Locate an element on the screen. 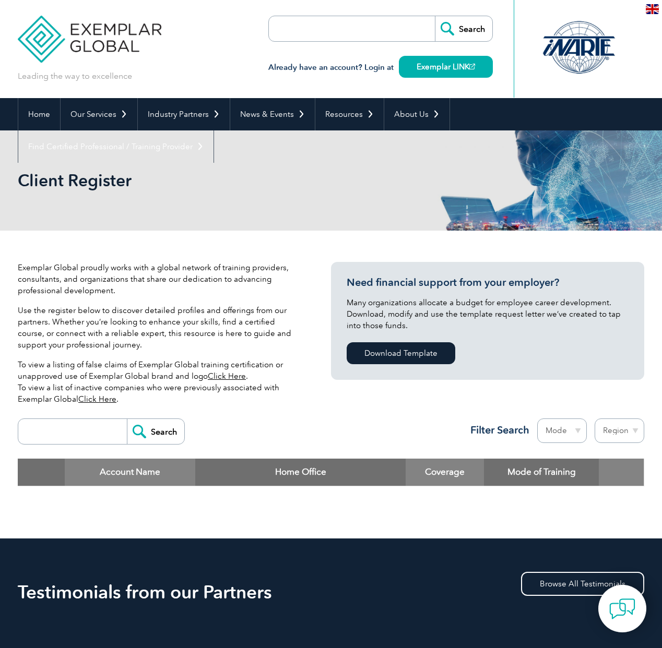  img: open_square.png is located at coordinates (472, 66).